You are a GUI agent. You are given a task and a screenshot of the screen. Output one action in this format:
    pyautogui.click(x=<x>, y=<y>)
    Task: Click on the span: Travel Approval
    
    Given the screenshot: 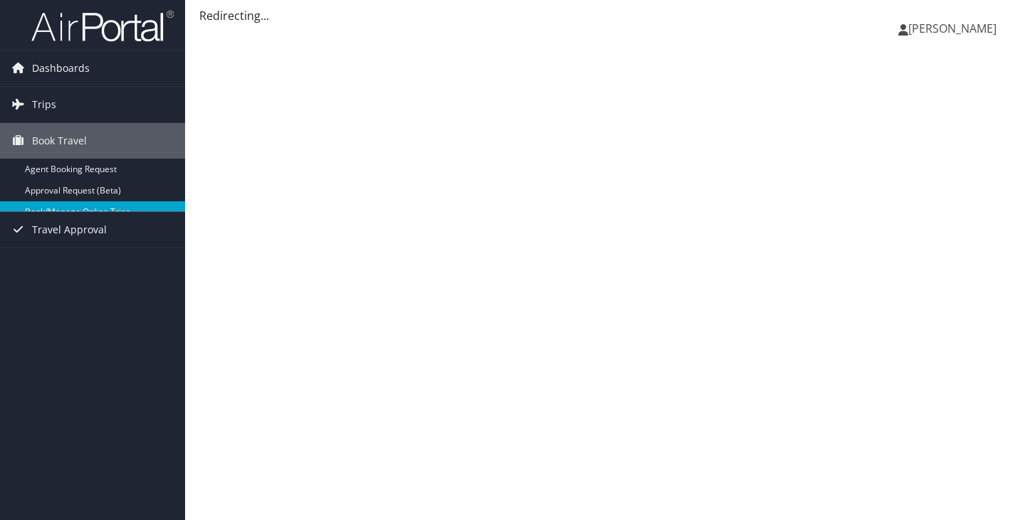 What is the action you would take?
    pyautogui.click(x=69, y=230)
    